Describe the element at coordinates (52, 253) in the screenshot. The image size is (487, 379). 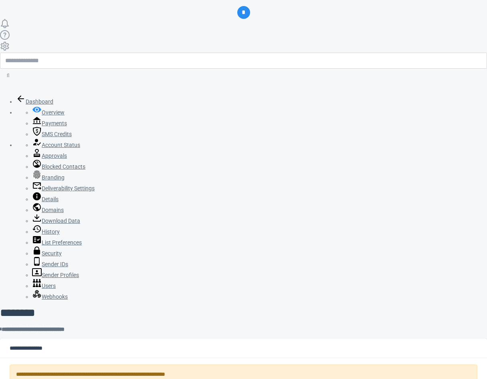
I see `span: Security` at that location.